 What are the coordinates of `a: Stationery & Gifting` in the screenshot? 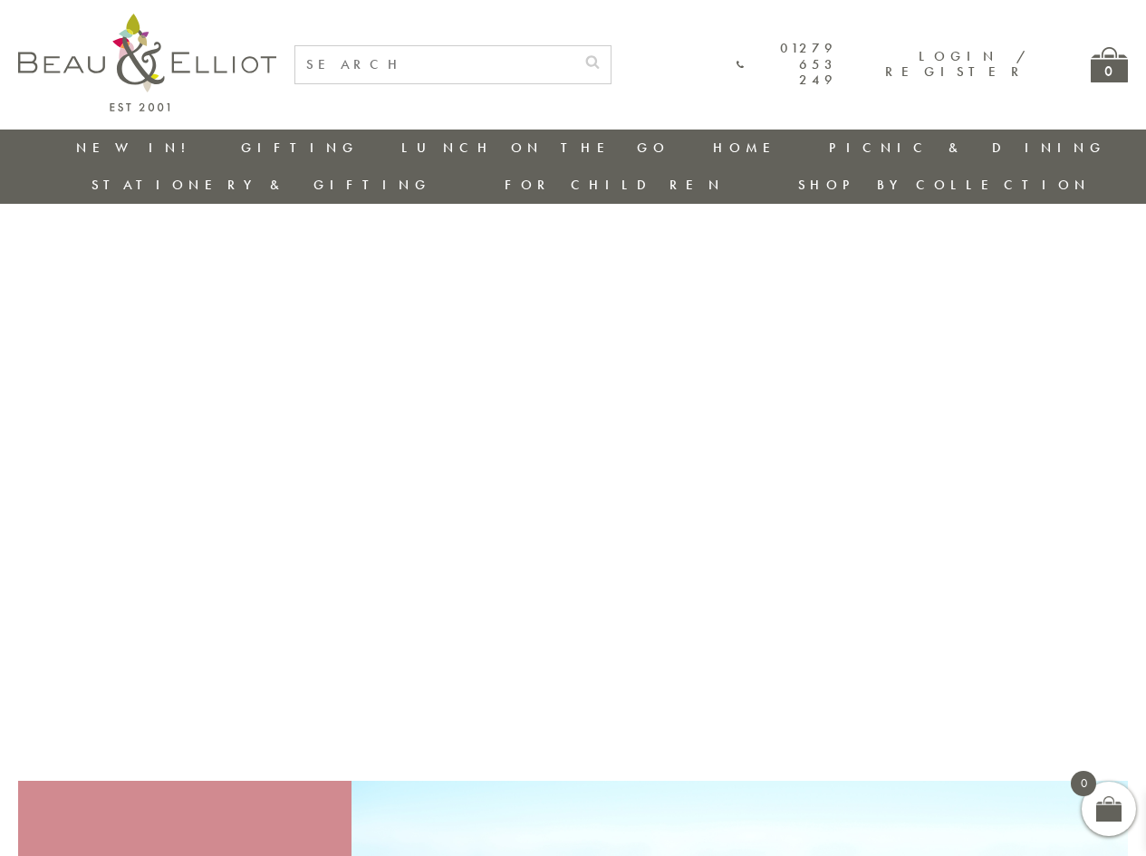 It's located at (261, 185).